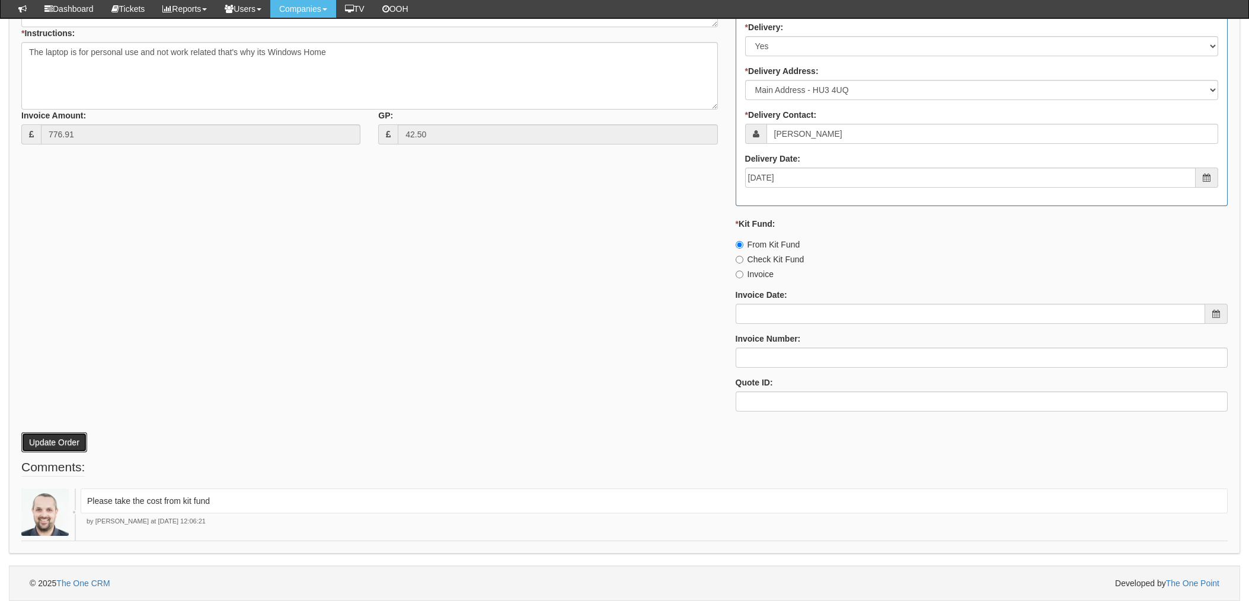 The width and height of the screenshot is (1249, 601). What do you see at coordinates (754, 383) in the screenshot?
I see `label: Quote ID:` at bounding box center [754, 383].